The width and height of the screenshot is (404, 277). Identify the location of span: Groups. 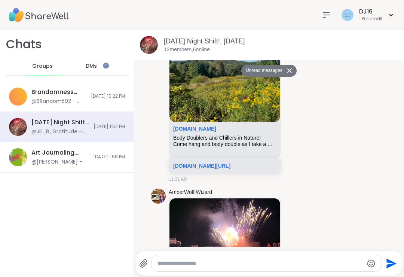
(42, 66).